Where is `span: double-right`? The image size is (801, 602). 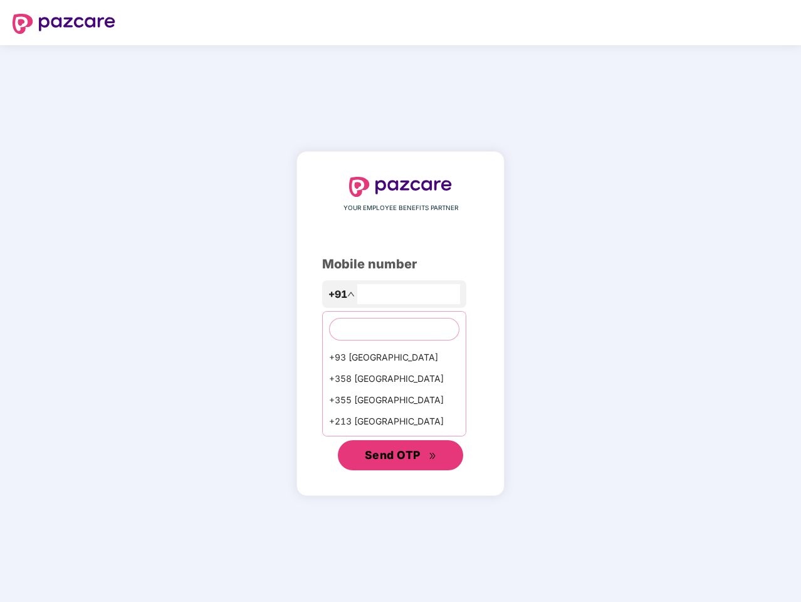
span: double-right is located at coordinates (433, 456).